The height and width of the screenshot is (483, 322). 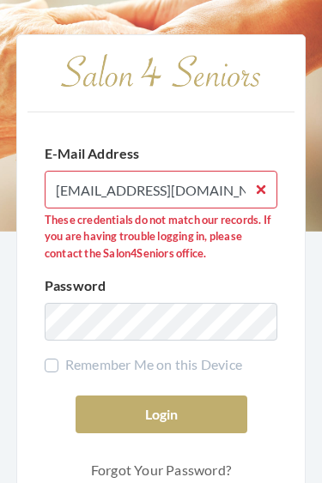 I want to click on strong: These credentials do not match our records. If you are having trouble logging in, please contact ..., so click(x=157, y=236).